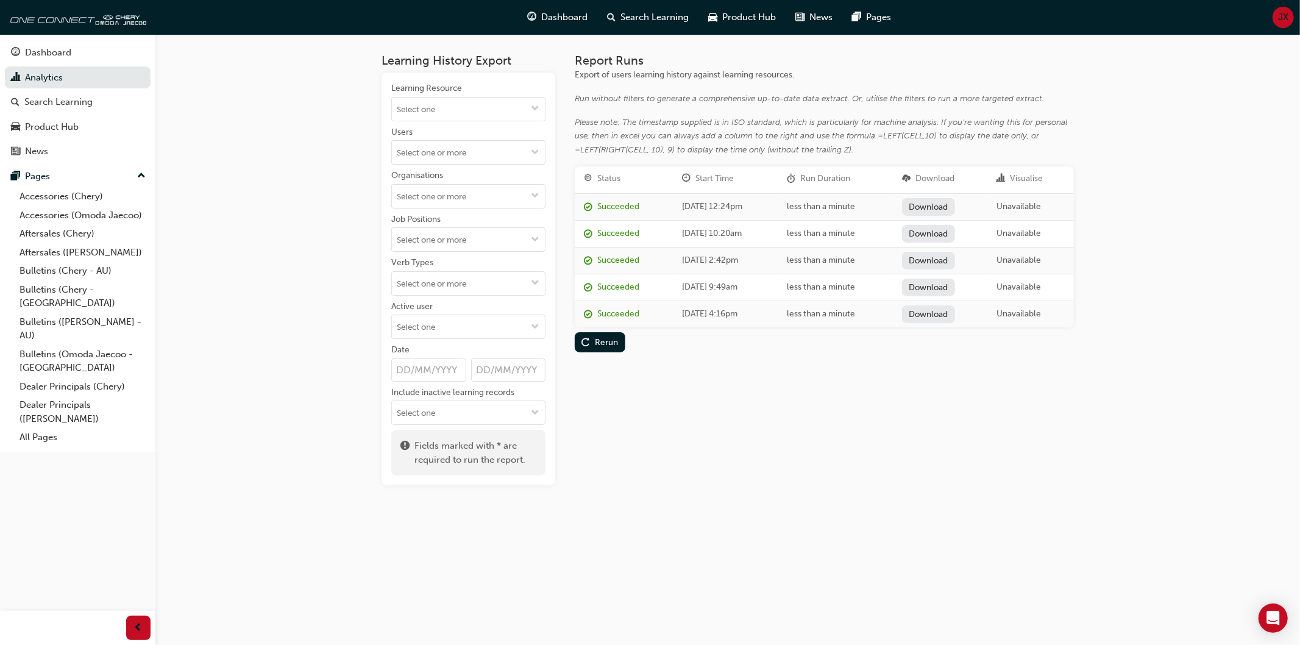 The width and height of the screenshot is (1300, 645). What do you see at coordinates (405, 452) in the screenshot?
I see `span: exclaim-icon` at bounding box center [405, 452].